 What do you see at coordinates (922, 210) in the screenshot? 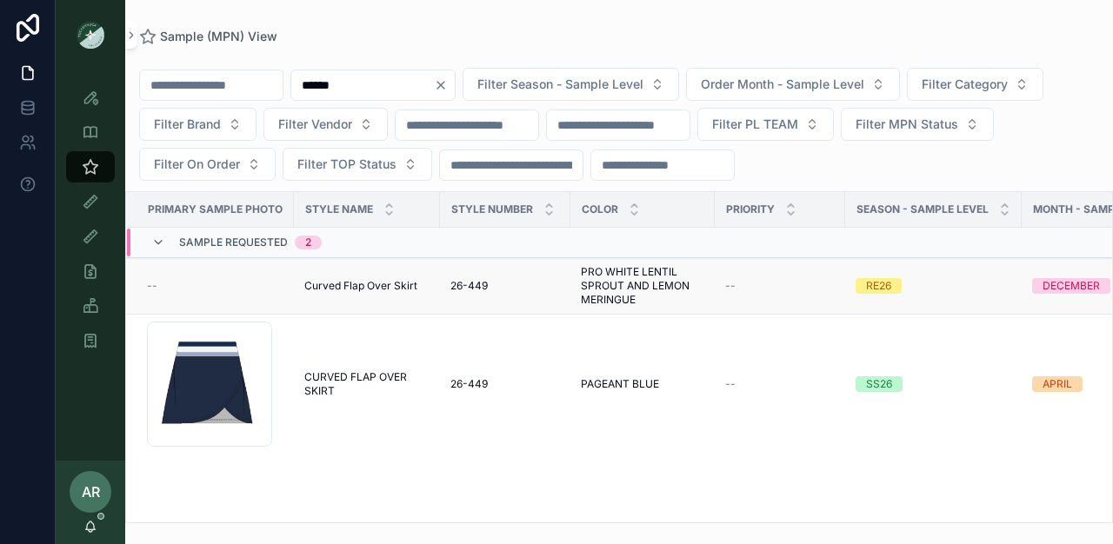
I see `span: Season - Sample Level` at bounding box center [922, 210].